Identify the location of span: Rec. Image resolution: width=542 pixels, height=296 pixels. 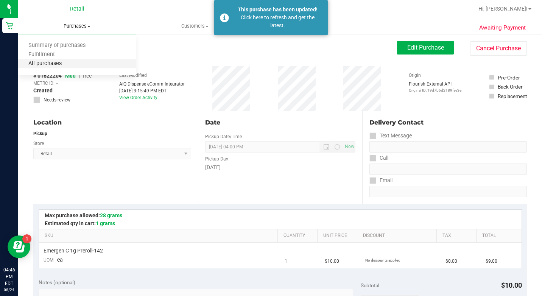
(87, 76).